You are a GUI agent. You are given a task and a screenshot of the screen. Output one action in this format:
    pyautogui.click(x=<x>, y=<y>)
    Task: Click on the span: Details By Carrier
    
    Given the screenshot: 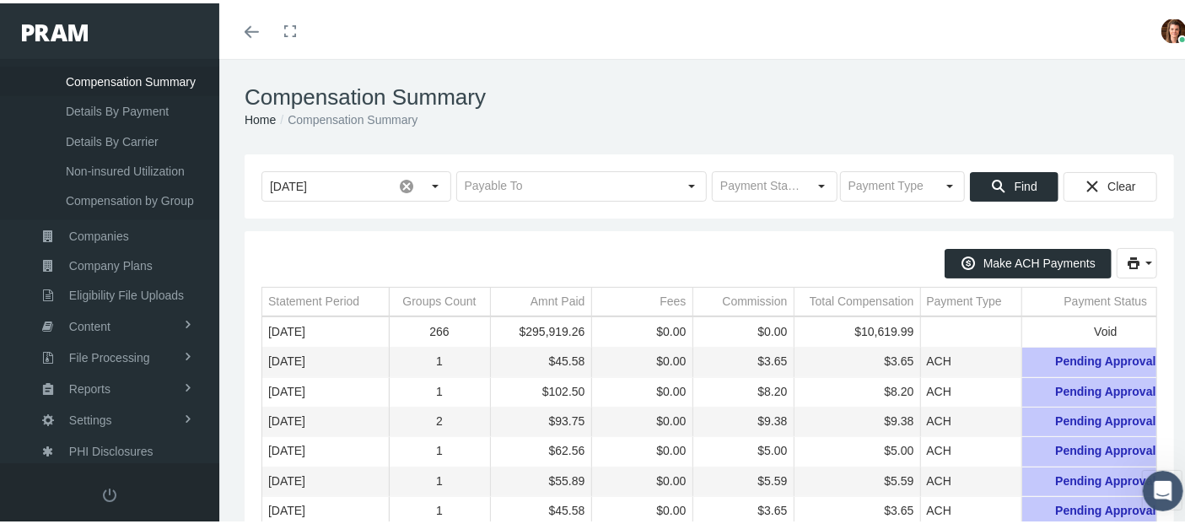 What is the action you would take?
    pyautogui.click(x=112, y=138)
    